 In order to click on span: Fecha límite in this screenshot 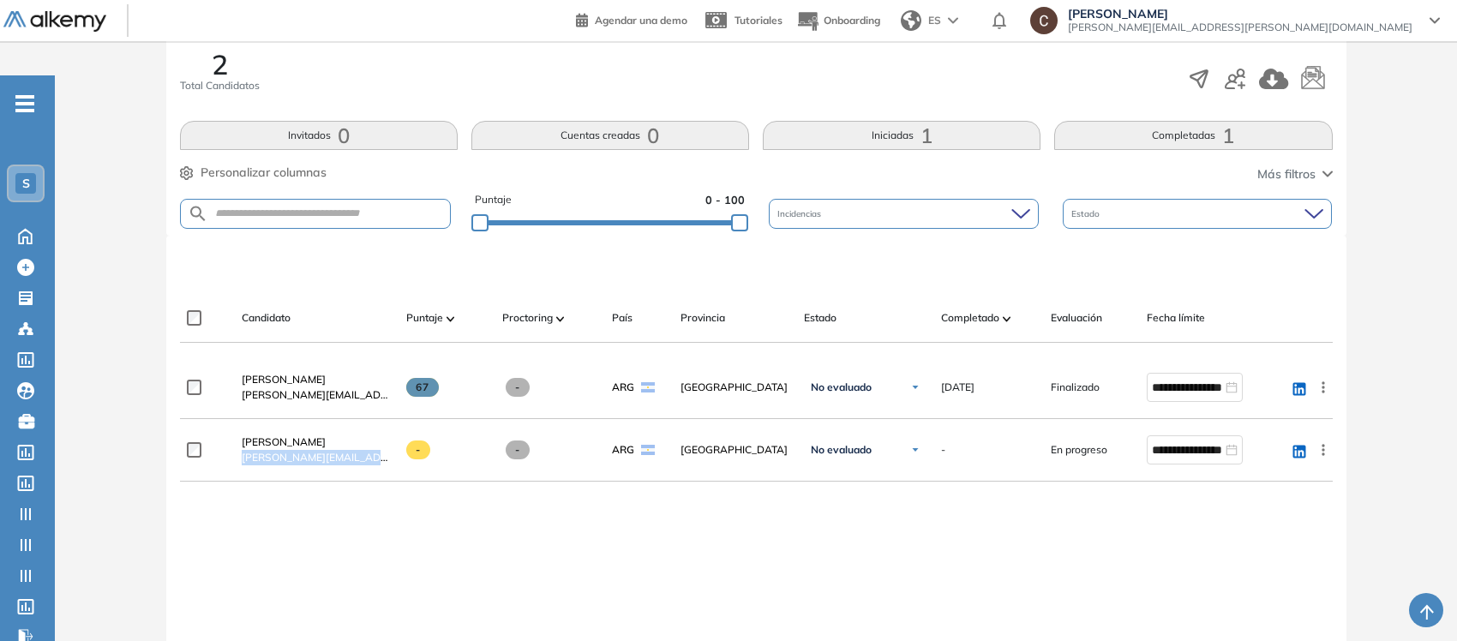, I will do `click(1176, 318)`.